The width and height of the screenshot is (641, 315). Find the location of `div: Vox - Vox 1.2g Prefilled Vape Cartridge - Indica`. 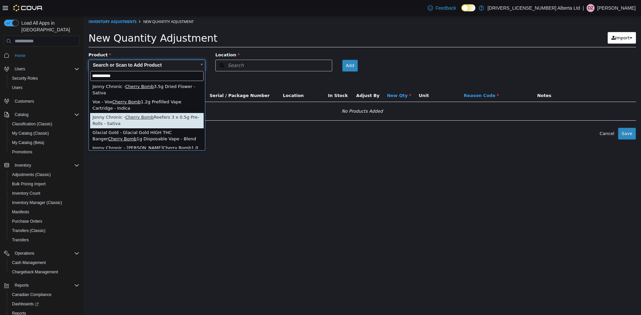

div: Vox - Vox 1.2g Prefilled Vape Cartridge - Indica is located at coordinates (63, 90).